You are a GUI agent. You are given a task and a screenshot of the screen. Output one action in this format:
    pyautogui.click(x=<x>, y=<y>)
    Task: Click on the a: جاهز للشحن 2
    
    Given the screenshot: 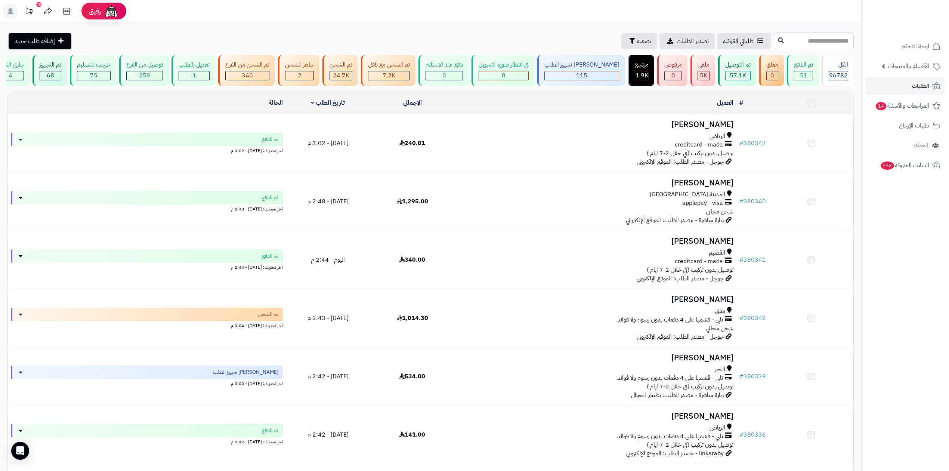 What is the action you would take?
    pyautogui.click(x=298, y=70)
    